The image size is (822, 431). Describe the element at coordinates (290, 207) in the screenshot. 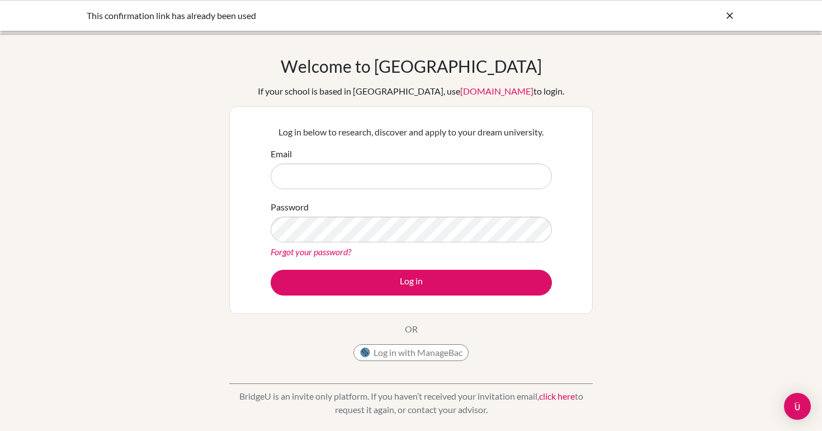

I see `label: Password` at that location.